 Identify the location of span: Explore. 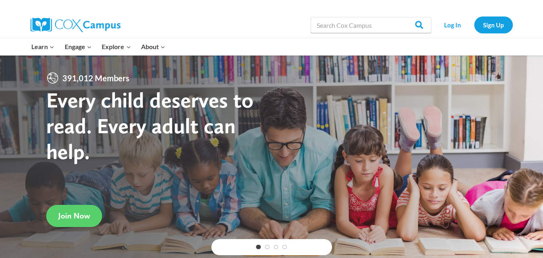
(116, 47).